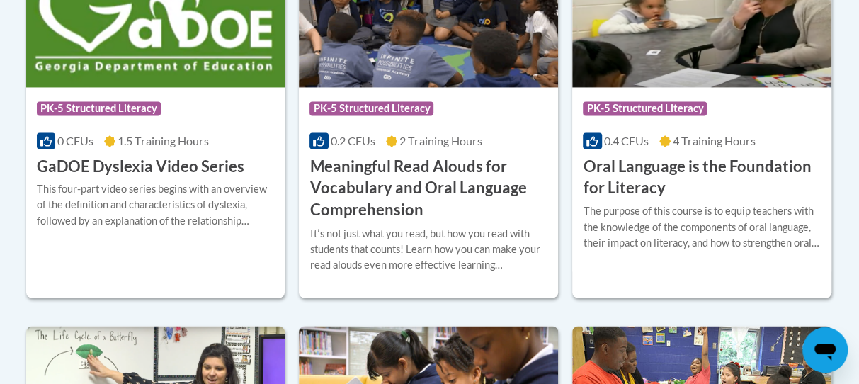 This screenshot has height=384, width=859. Describe the element at coordinates (441, 140) in the screenshot. I see `span: 2 Training Hours` at that location.